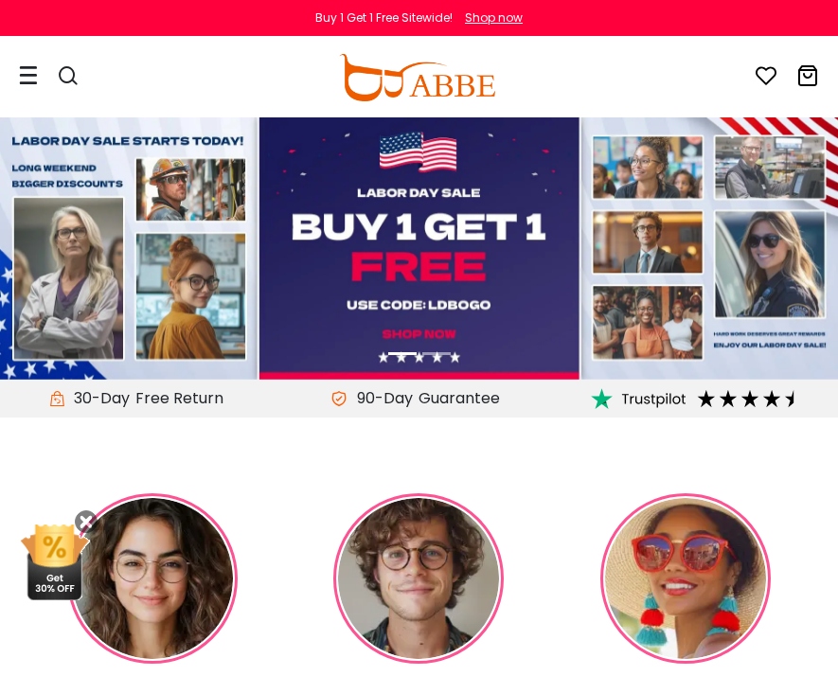 Image resolution: width=838 pixels, height=676 pixels. Describe the element at coordinates (488, 17) in the screenshot. I see `a: Shop now` at that location.